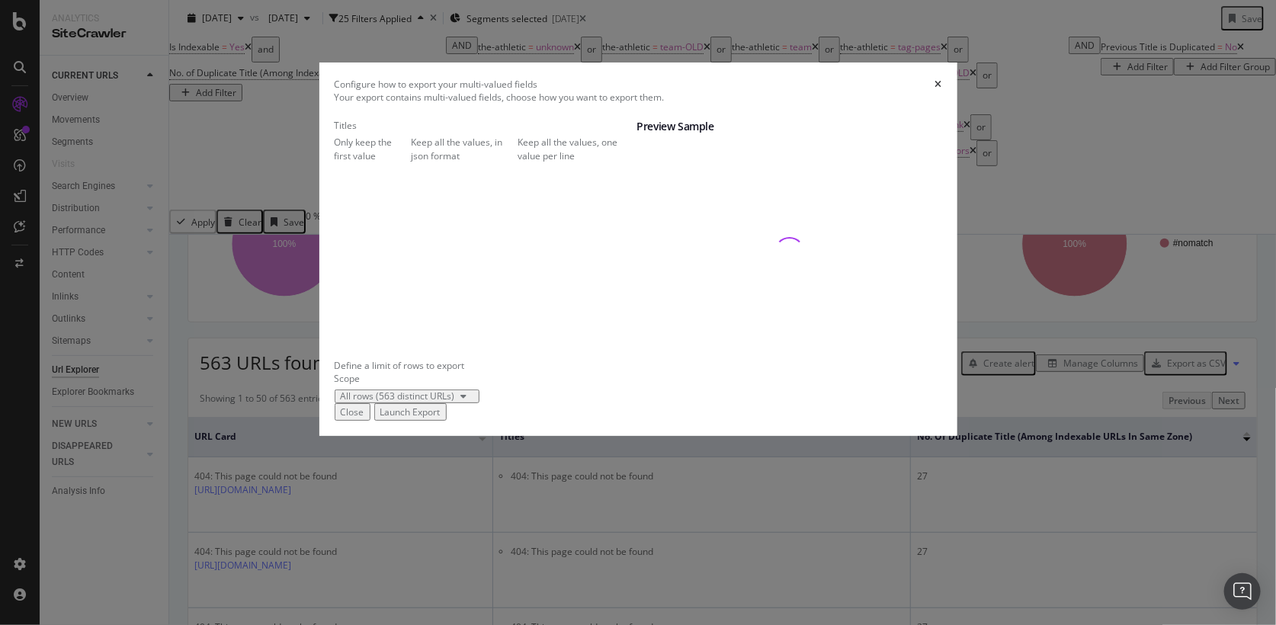 This screenshot has width=1276, height=625. Describe the element at coordinates (577, 149) in the screenshot. I see `div: Keep all the values, one value per line` at that location.